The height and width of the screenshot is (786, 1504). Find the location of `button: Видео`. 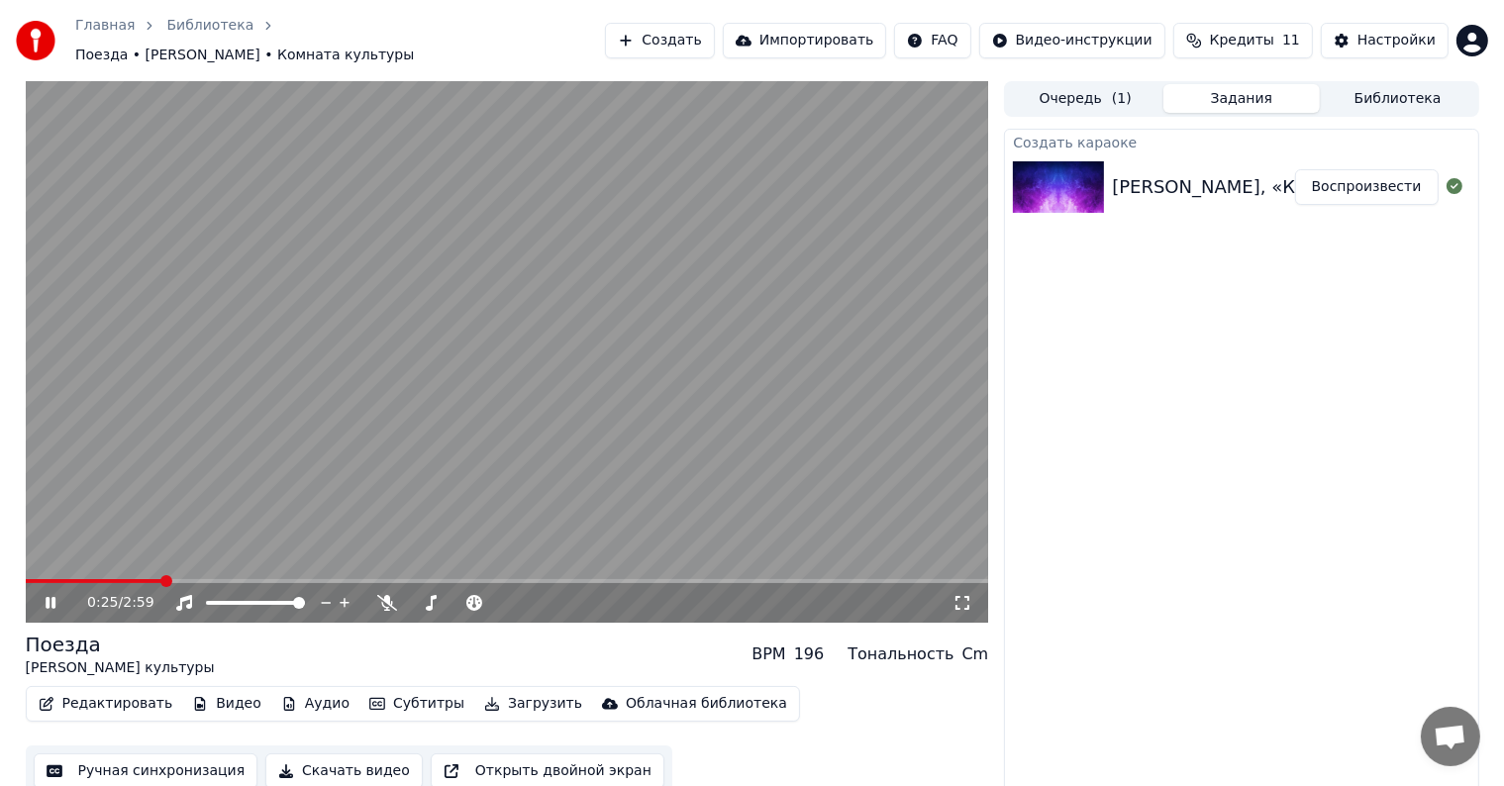

button: Видео is located at coordinates (227, 704).